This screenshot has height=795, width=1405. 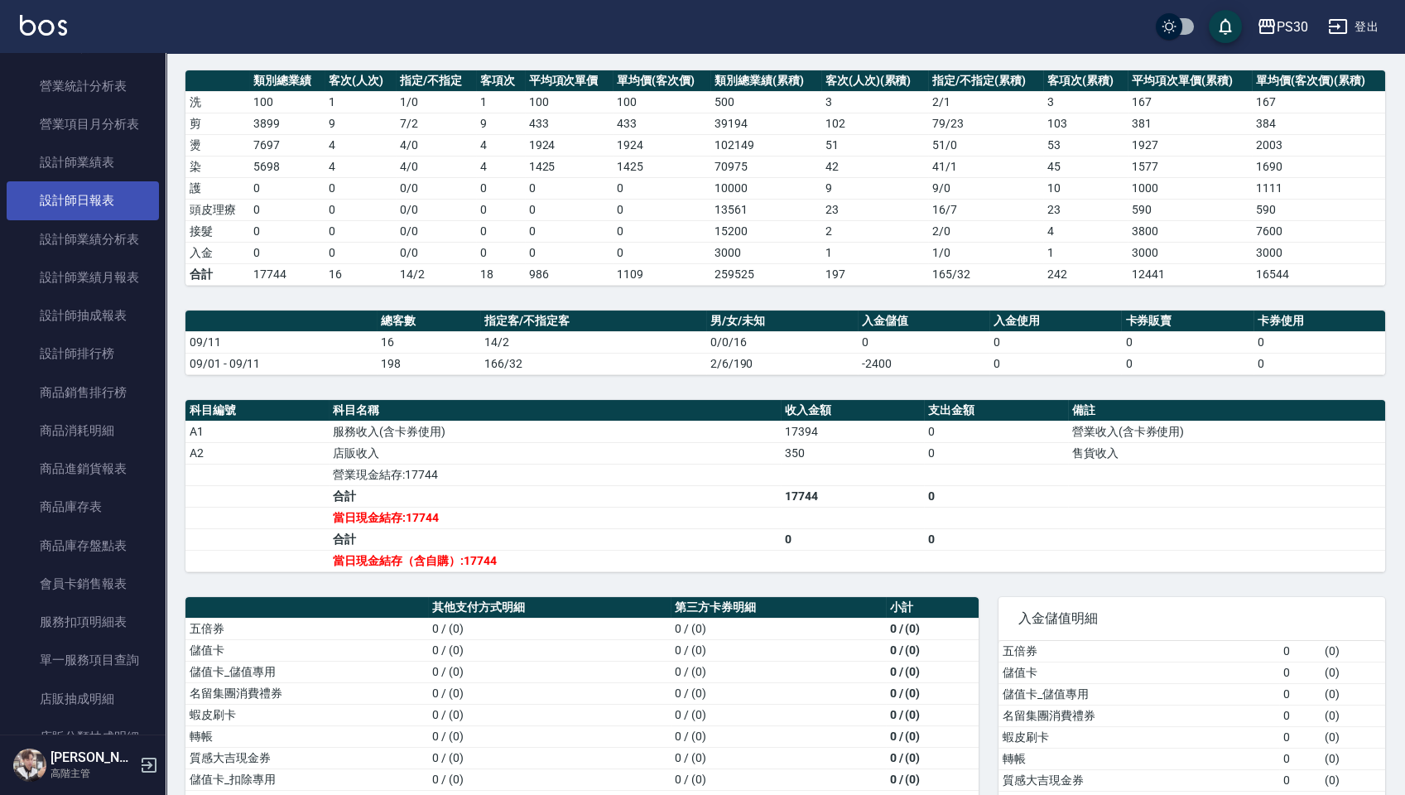 I want to click on button: save, so click(x=1226, y=26).